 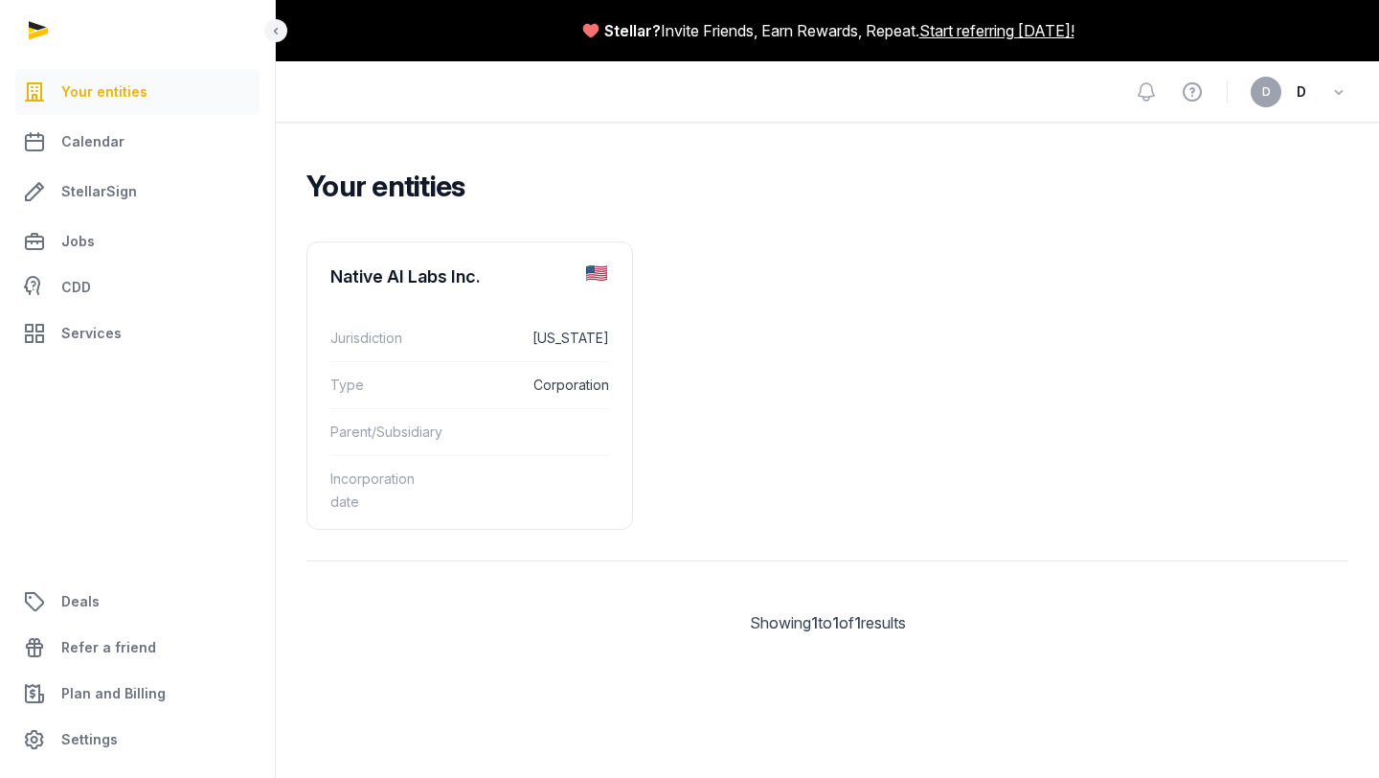 What do you see at coordinates (530, 385) in the screenshot?
I see `dd: Corporation` at bounding box center [530, 385].